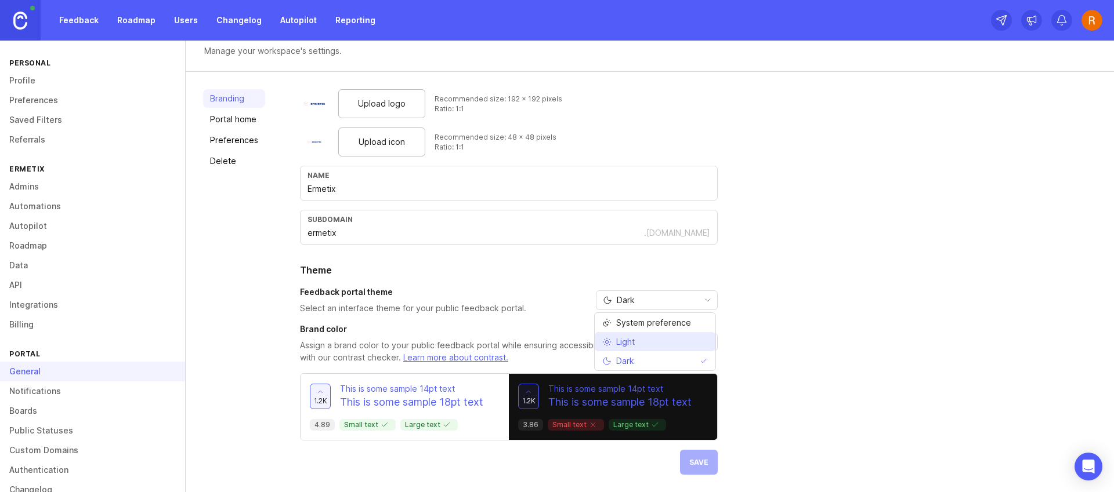  Describe the element at coordinates (509, 219) in the screenshot. I see `div: subdomain` at that location.